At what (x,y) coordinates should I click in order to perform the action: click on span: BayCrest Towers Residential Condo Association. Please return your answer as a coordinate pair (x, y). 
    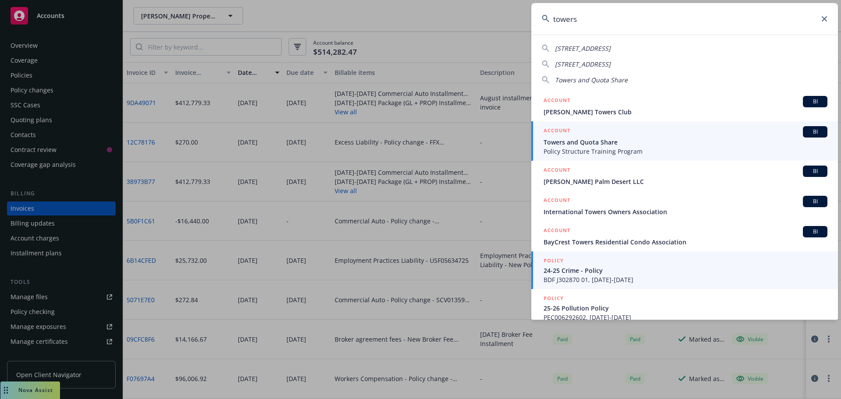
    Looking at the image, I should click on (686, 242).